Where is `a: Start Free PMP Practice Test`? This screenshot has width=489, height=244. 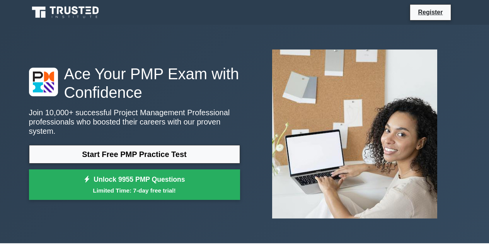 a: Start Free PMP Practice Test is located at coordinates (135, 154).